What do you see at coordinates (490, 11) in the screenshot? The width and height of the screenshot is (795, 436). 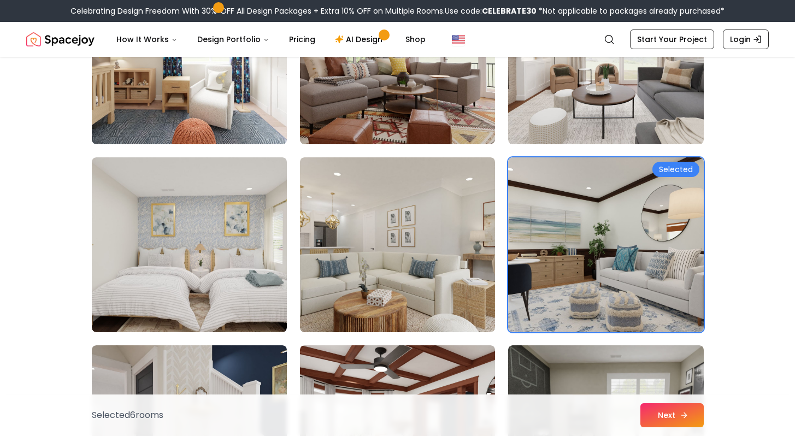 I see `span: Use code:` at bounding box center [490, 11].